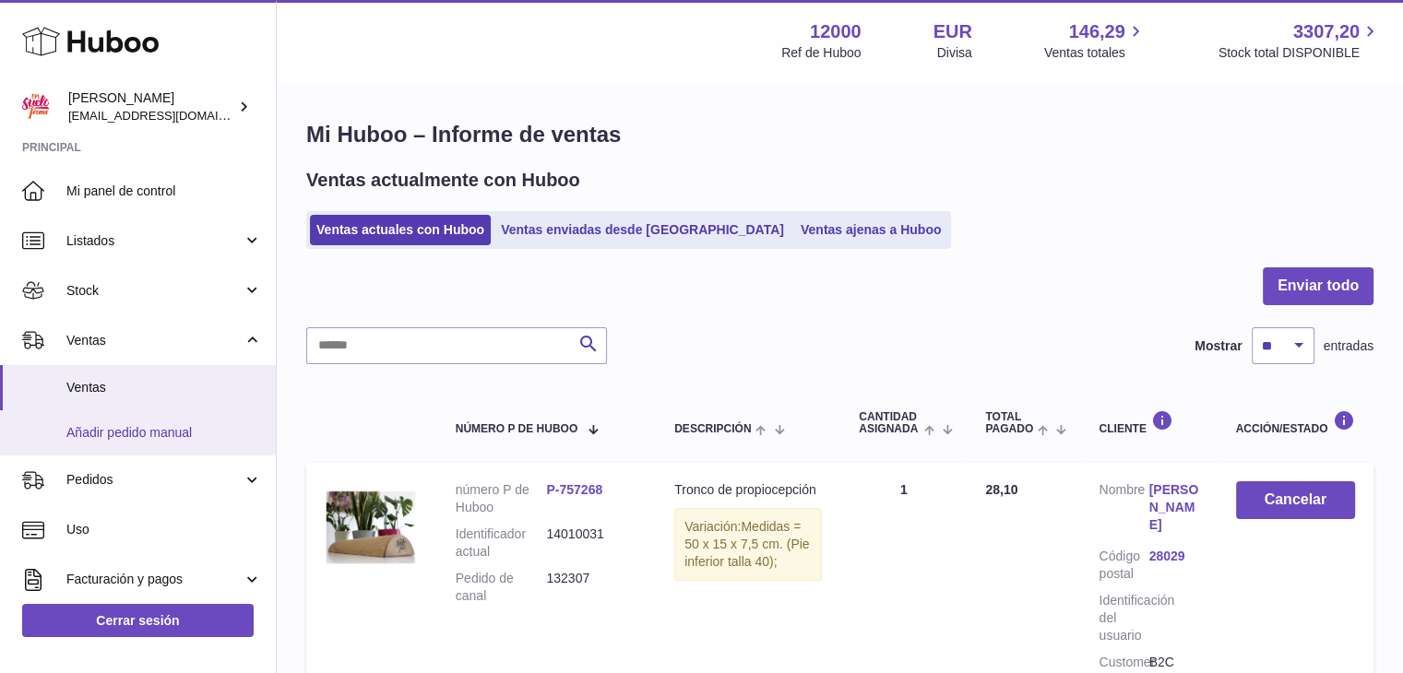 The height and width of the screenshot is (673, 1403). I want to click on a: Ventas ajenas a Huboo, so click(871, 230).